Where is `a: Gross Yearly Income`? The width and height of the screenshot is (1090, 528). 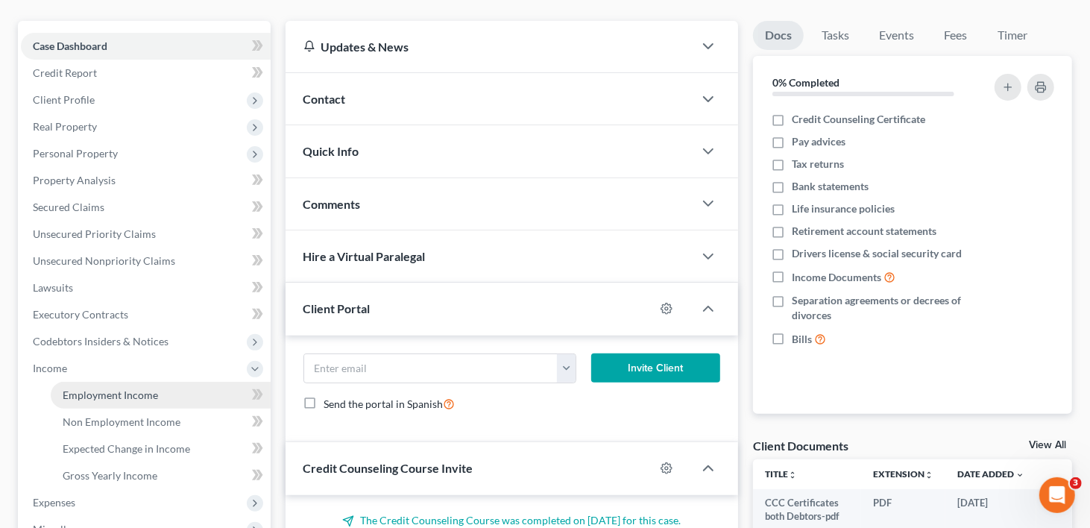
a: Gross Yearly Income is located at coordinates (160, 476).